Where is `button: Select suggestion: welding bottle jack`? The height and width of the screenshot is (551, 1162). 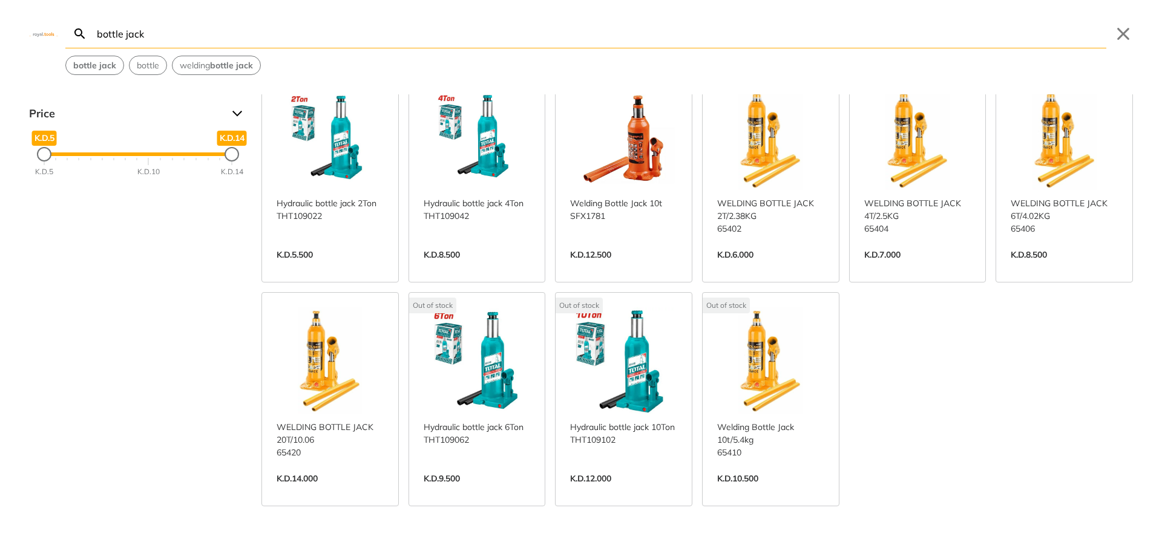 button: Select suggestion: welding bottle jack is located at coordinates (216, 65).